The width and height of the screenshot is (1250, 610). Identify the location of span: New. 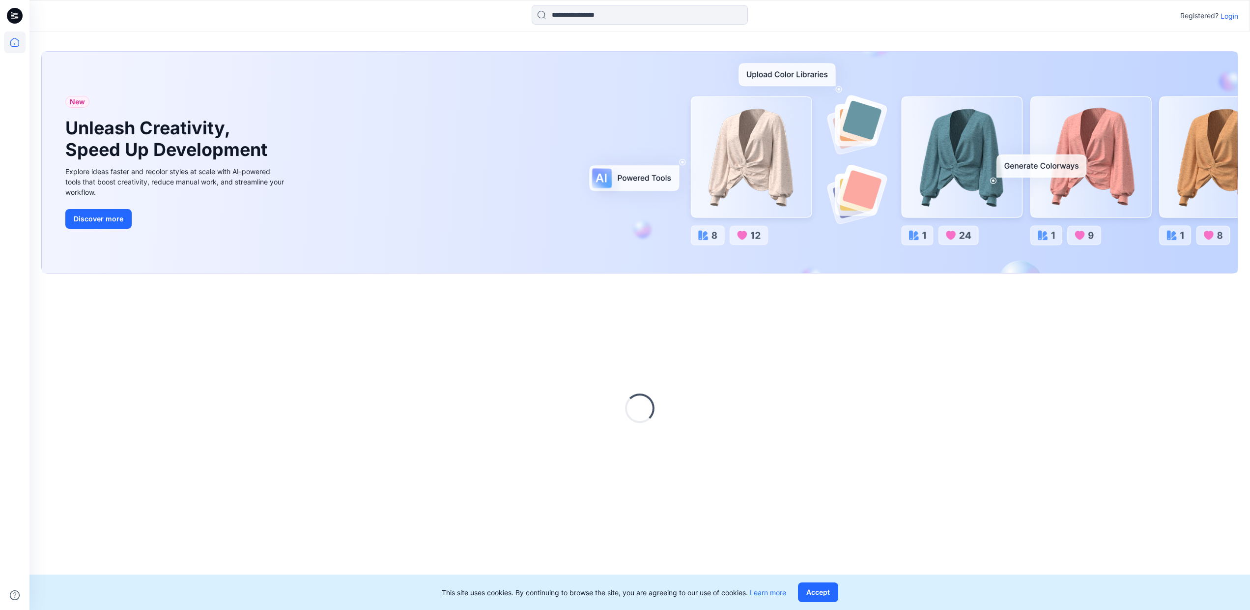
(77, 102).